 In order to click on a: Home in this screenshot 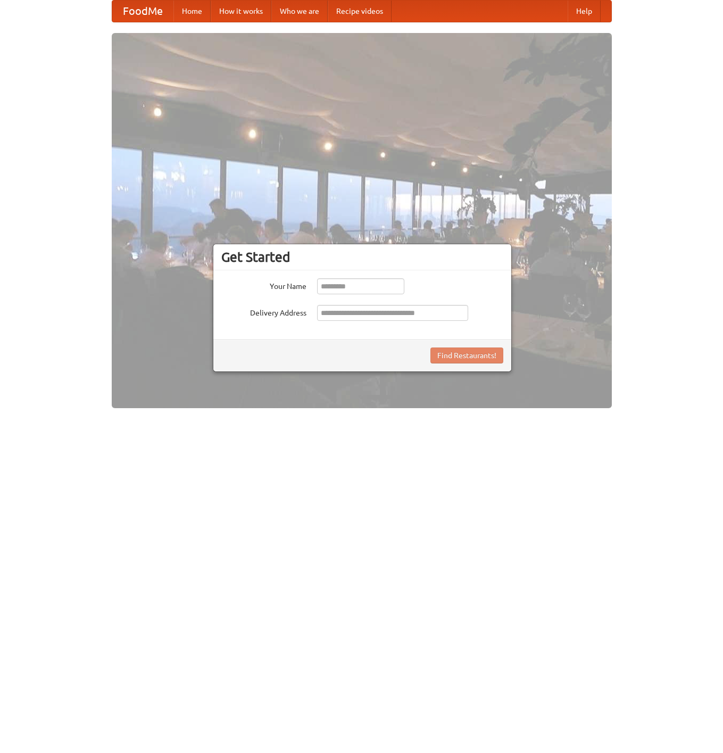, I will do `click(192, 11)`.